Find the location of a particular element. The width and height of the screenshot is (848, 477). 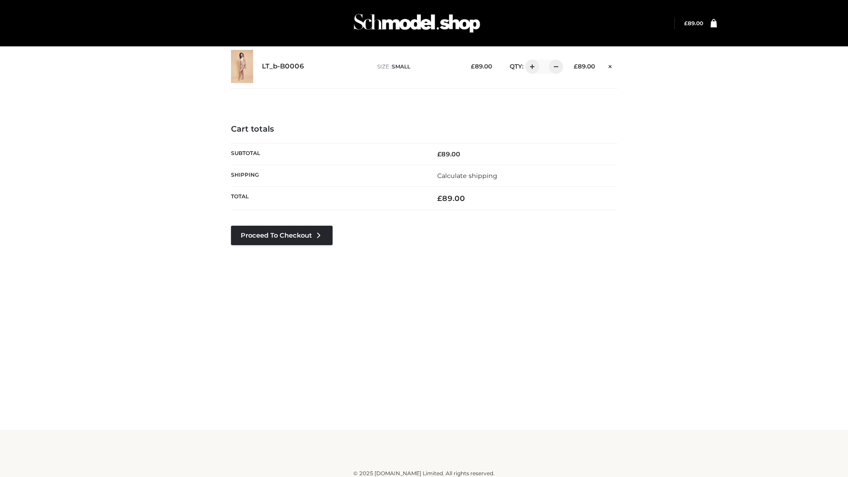

a: LT_b-B0006 is located at coordinates (283, 66).